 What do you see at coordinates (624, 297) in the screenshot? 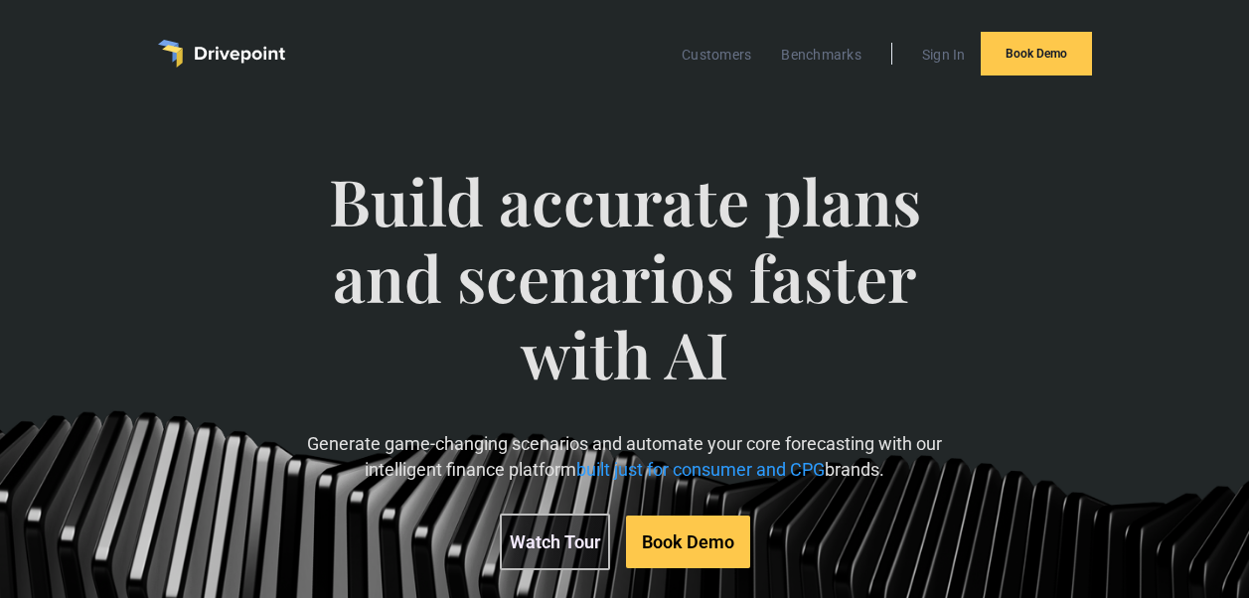
I see `span: Build accurate plans and scenarios faster with AI` at bounding box center [624, 297].